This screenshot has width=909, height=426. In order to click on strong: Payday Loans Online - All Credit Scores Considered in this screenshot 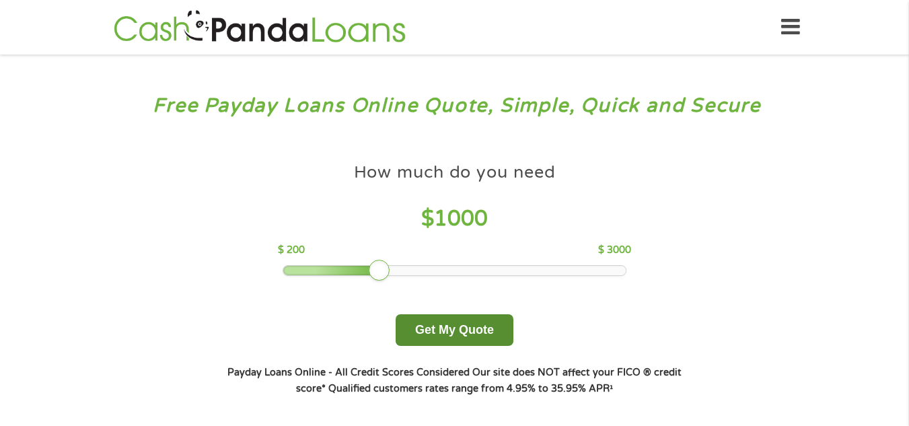, I will do `click(349, 372)`.